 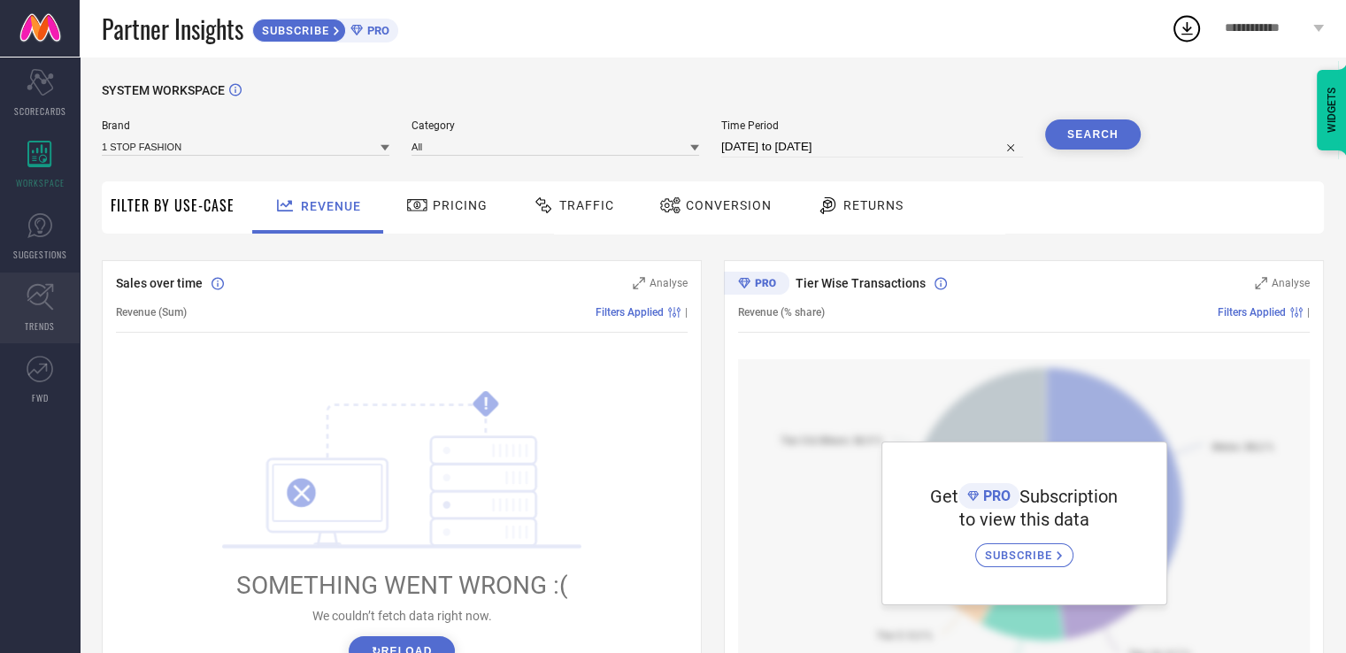 What do you see at coordinates (781, 312) in the screenshot?
I see `span: Revenue (% share)` at bounding box center [781, 312].